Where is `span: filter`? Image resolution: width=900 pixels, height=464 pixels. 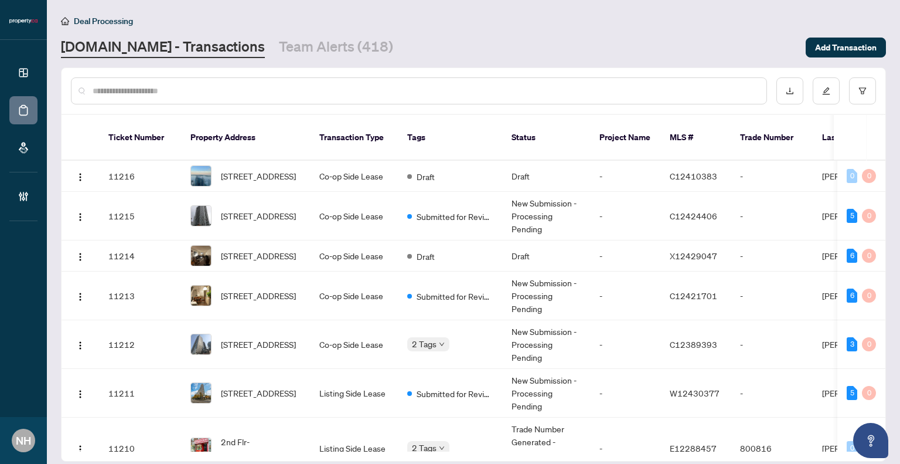
span: filter is located at coordinates (863, 91).